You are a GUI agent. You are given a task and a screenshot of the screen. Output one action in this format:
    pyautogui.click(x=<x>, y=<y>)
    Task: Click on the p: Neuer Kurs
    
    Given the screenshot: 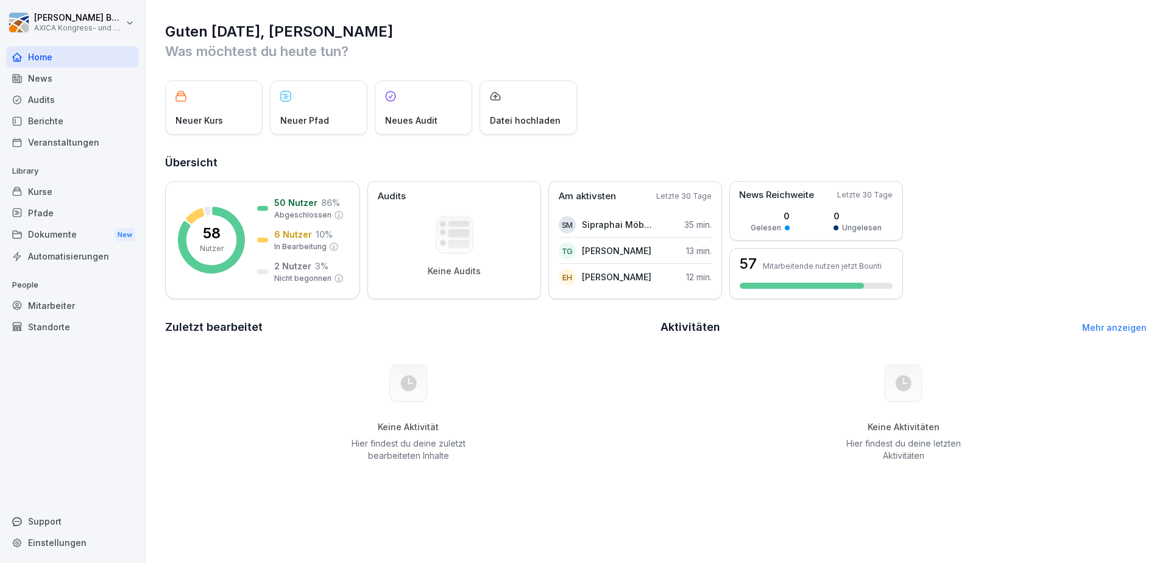 What is the action you would take?
    pyautogui.click(x=199, y=120)
    